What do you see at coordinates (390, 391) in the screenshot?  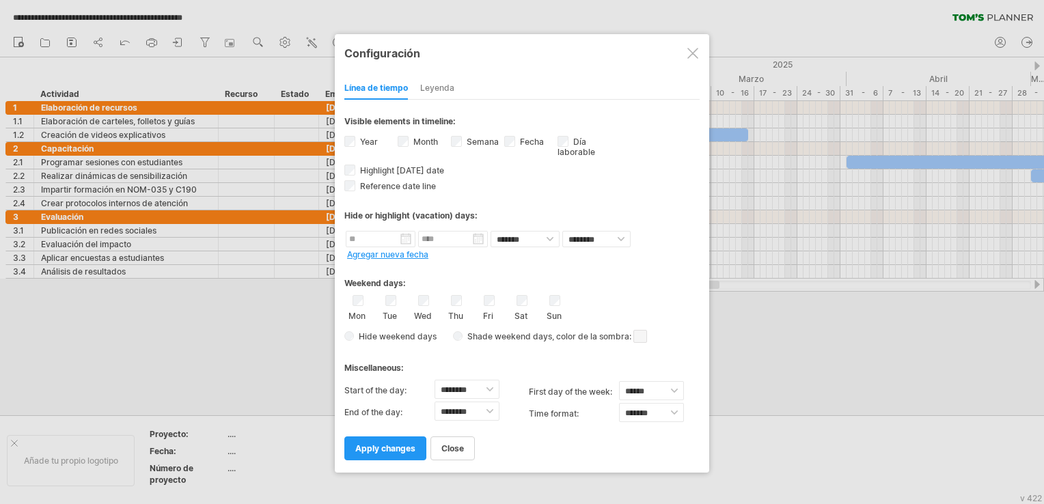 I see `label: Start of the day:` at bounding box center [390, 391].